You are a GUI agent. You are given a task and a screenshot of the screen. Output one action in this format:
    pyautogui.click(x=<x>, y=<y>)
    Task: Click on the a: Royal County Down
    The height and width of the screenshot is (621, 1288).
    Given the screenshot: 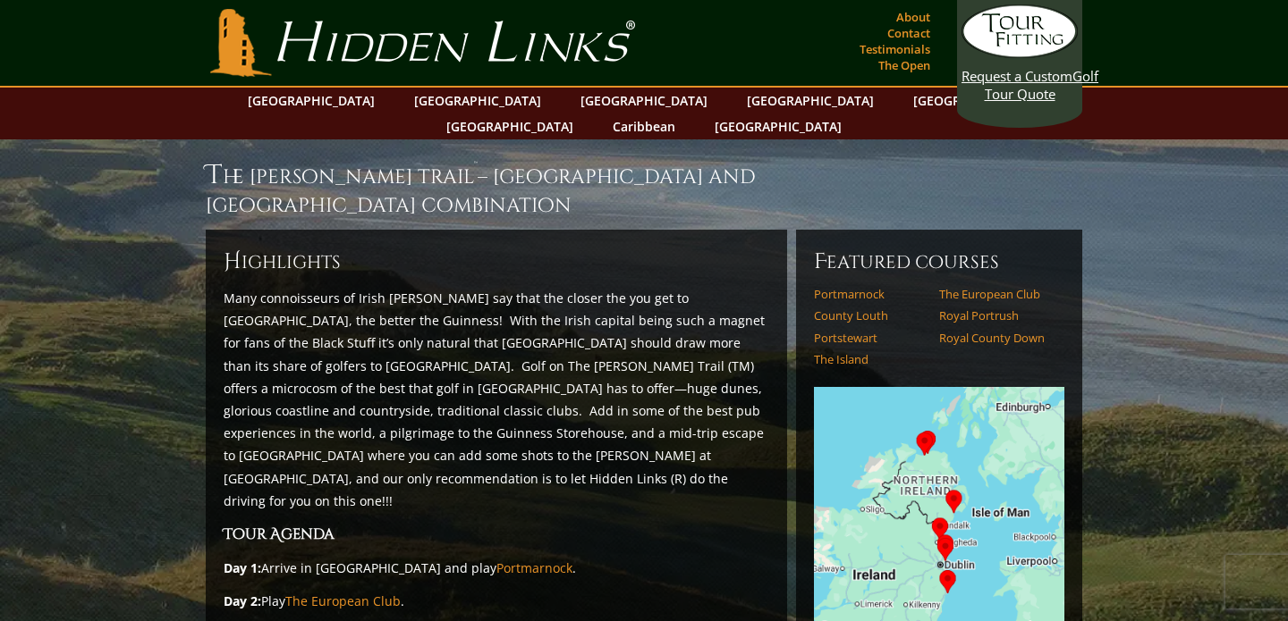 What is the action you would take?
    pyautogui.click(x=995, y=338)
    